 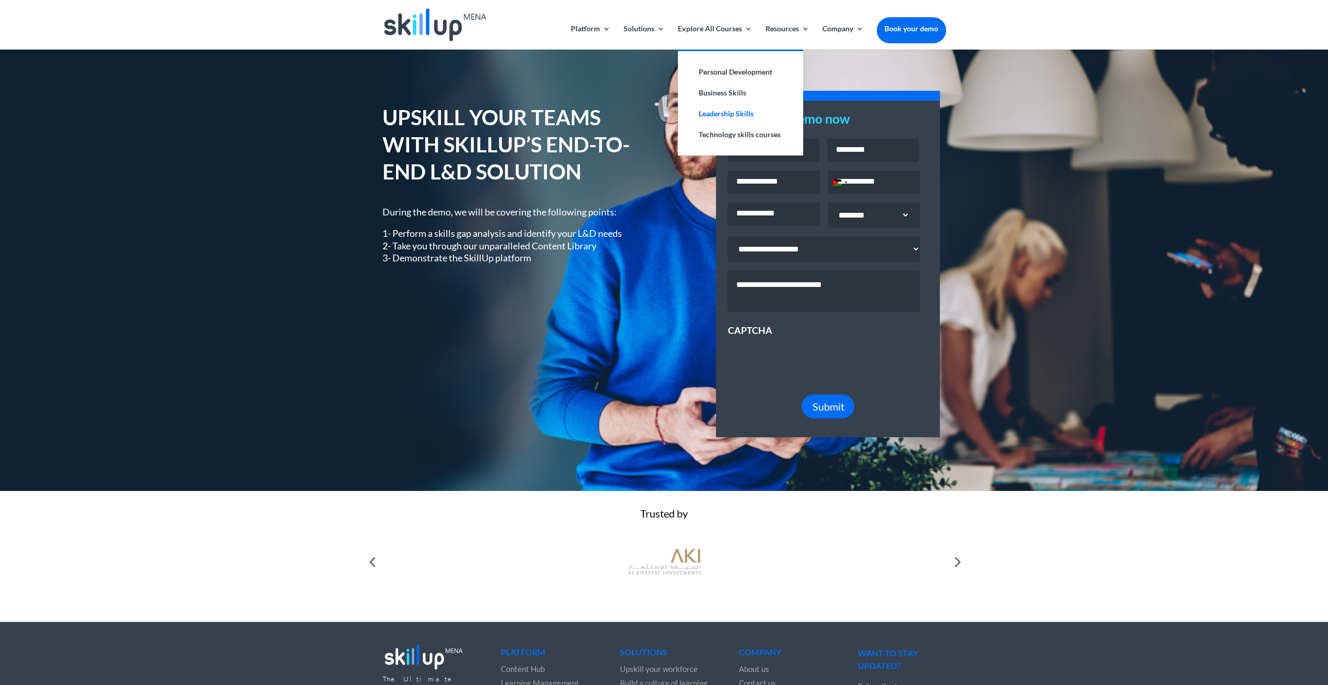 What do you see at coordinates (754, 669) in the screenshot?
I see `span: About us` at bounding box center [754, 669].